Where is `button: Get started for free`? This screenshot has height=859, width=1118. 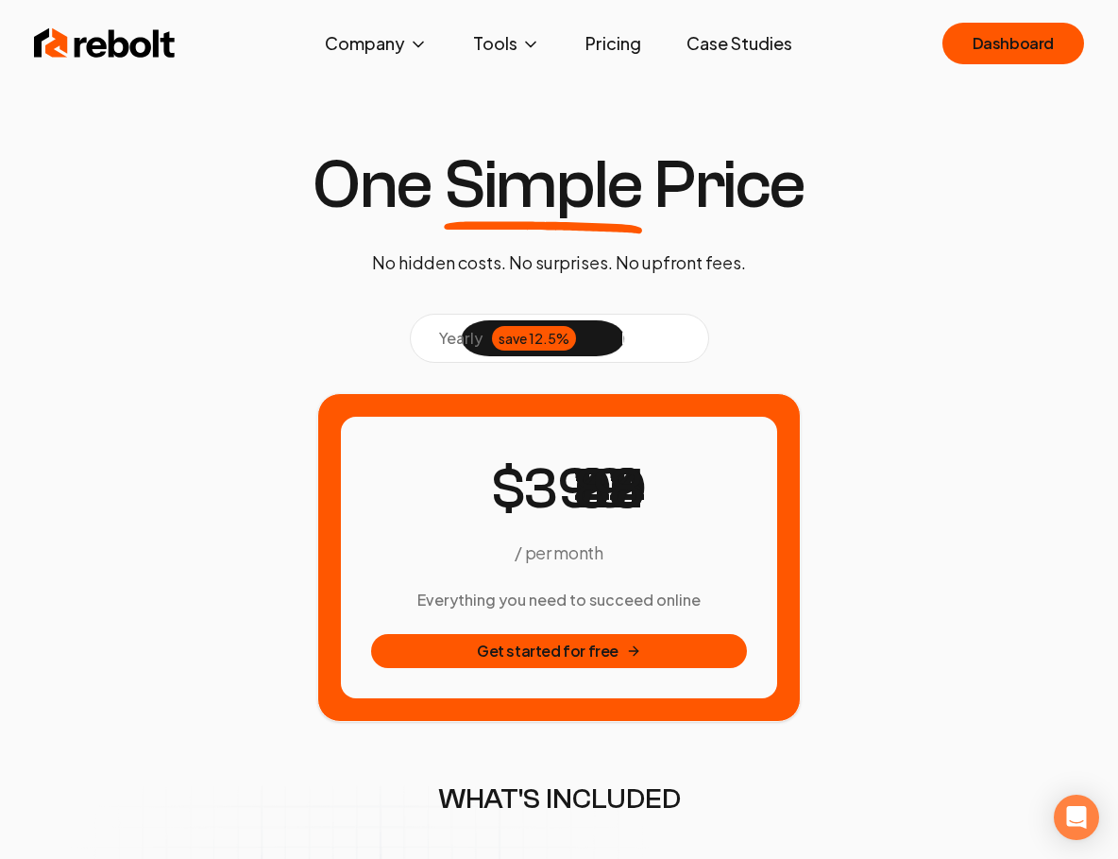 button: Get started for free is located at coordinates (559, 651).